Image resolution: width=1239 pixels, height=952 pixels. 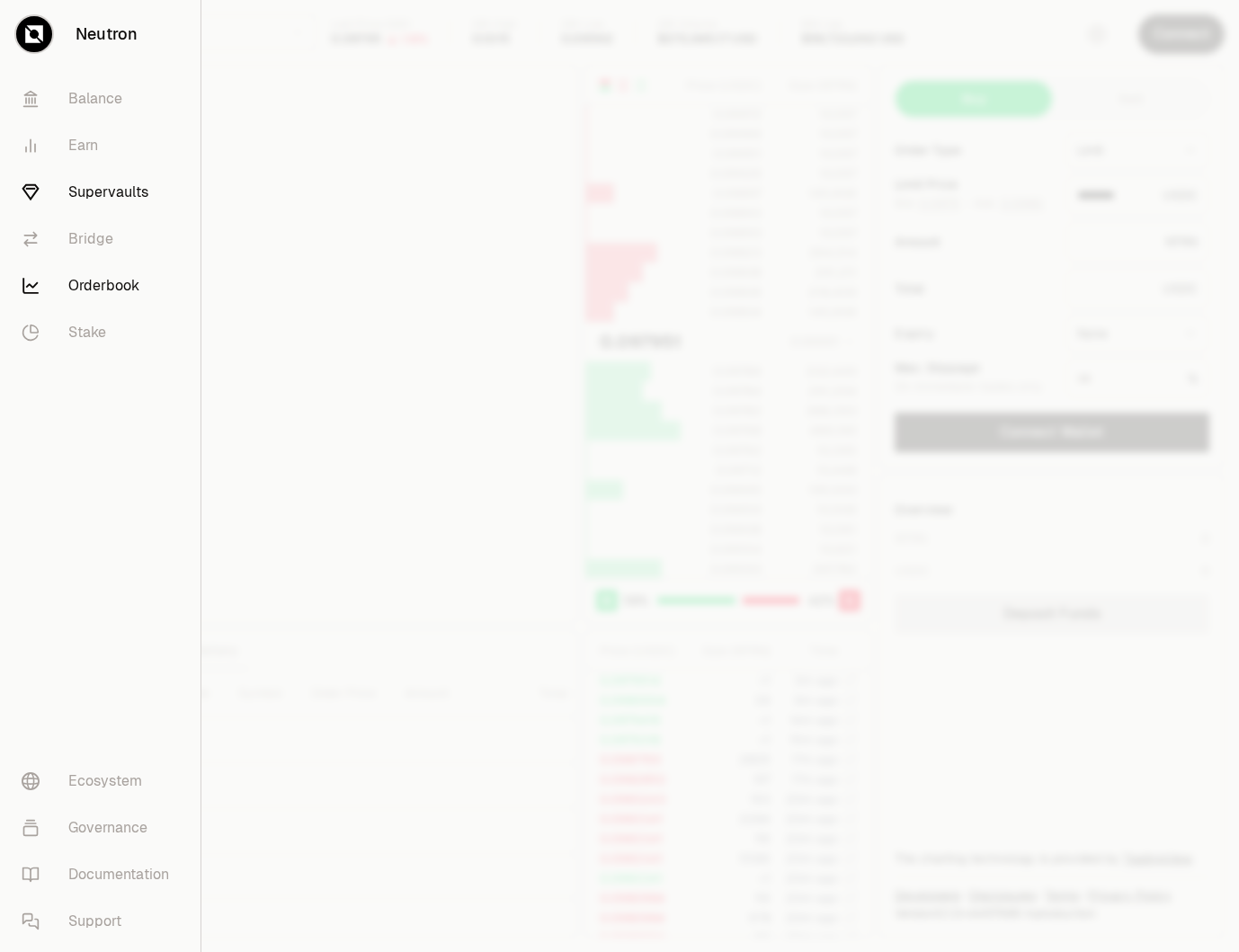 I want to click on a: Stake, so click(x=99, y=333).